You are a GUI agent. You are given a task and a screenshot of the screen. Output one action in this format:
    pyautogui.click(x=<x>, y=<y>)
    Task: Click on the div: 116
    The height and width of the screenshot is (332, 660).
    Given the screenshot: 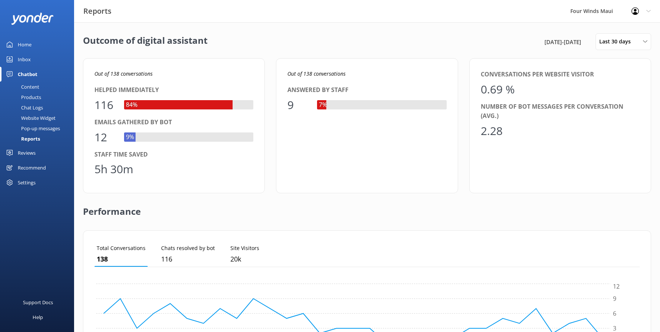 What is the action you would take?
    pyautogui.click(x=106, y=105)
    